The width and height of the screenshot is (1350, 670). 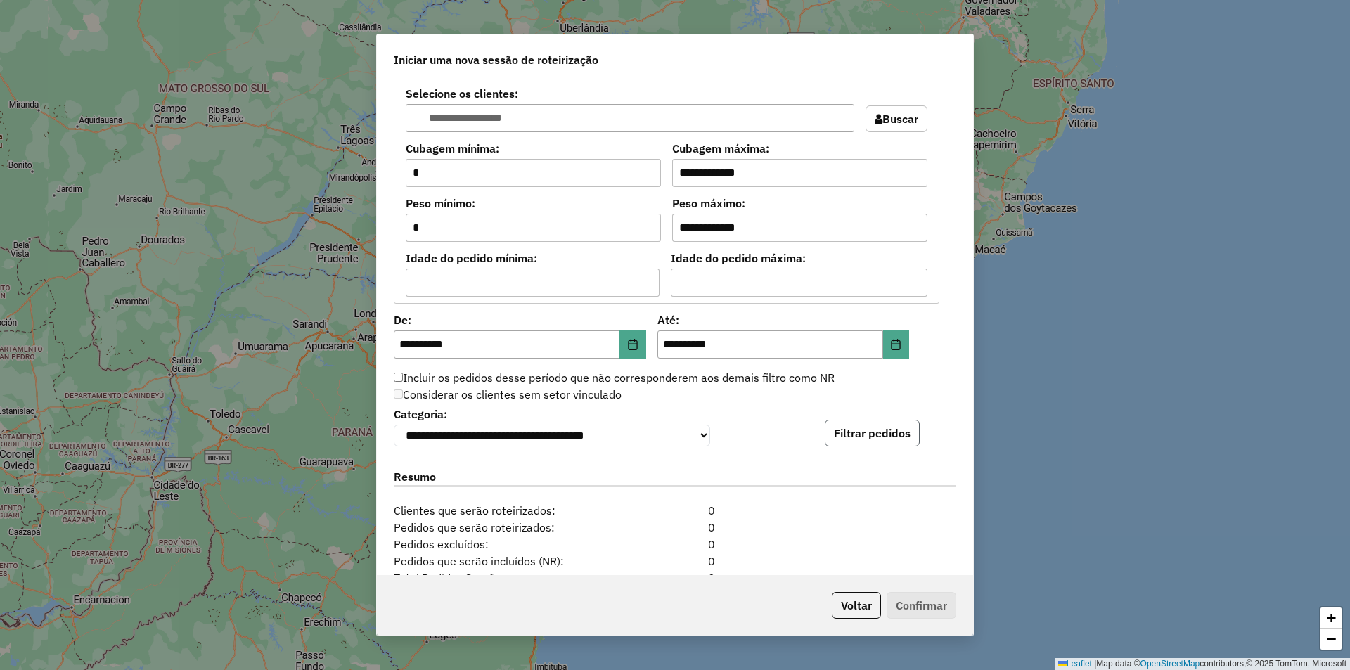 What do you see at coordinates (505, 527) in the screenshot?
I see `span: Pedidos que serão roteirizados:` at bounding box center [505, 527].